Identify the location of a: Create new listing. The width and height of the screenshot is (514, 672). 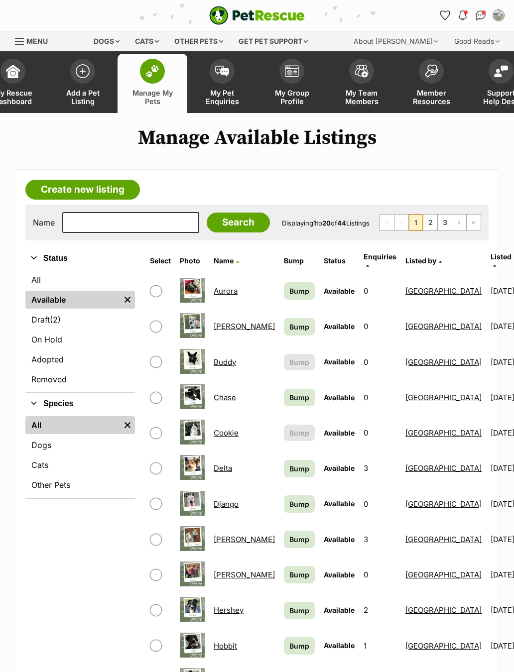
(83, 190).